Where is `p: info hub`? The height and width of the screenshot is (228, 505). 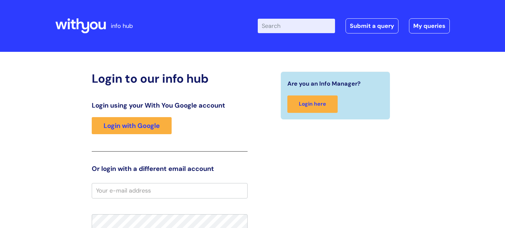 p: info hub is located at coordinates (122, 26).